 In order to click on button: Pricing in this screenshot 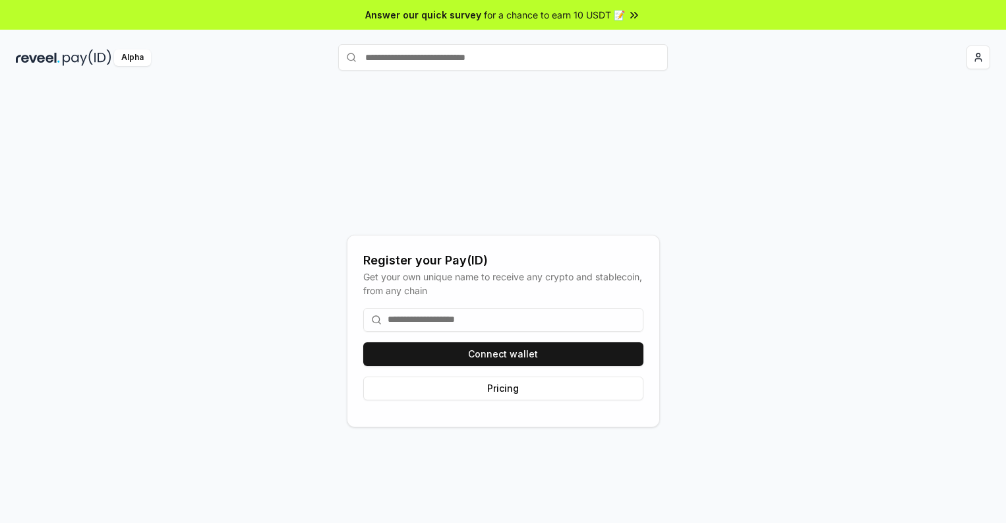, I will do `click(503, 388)`.